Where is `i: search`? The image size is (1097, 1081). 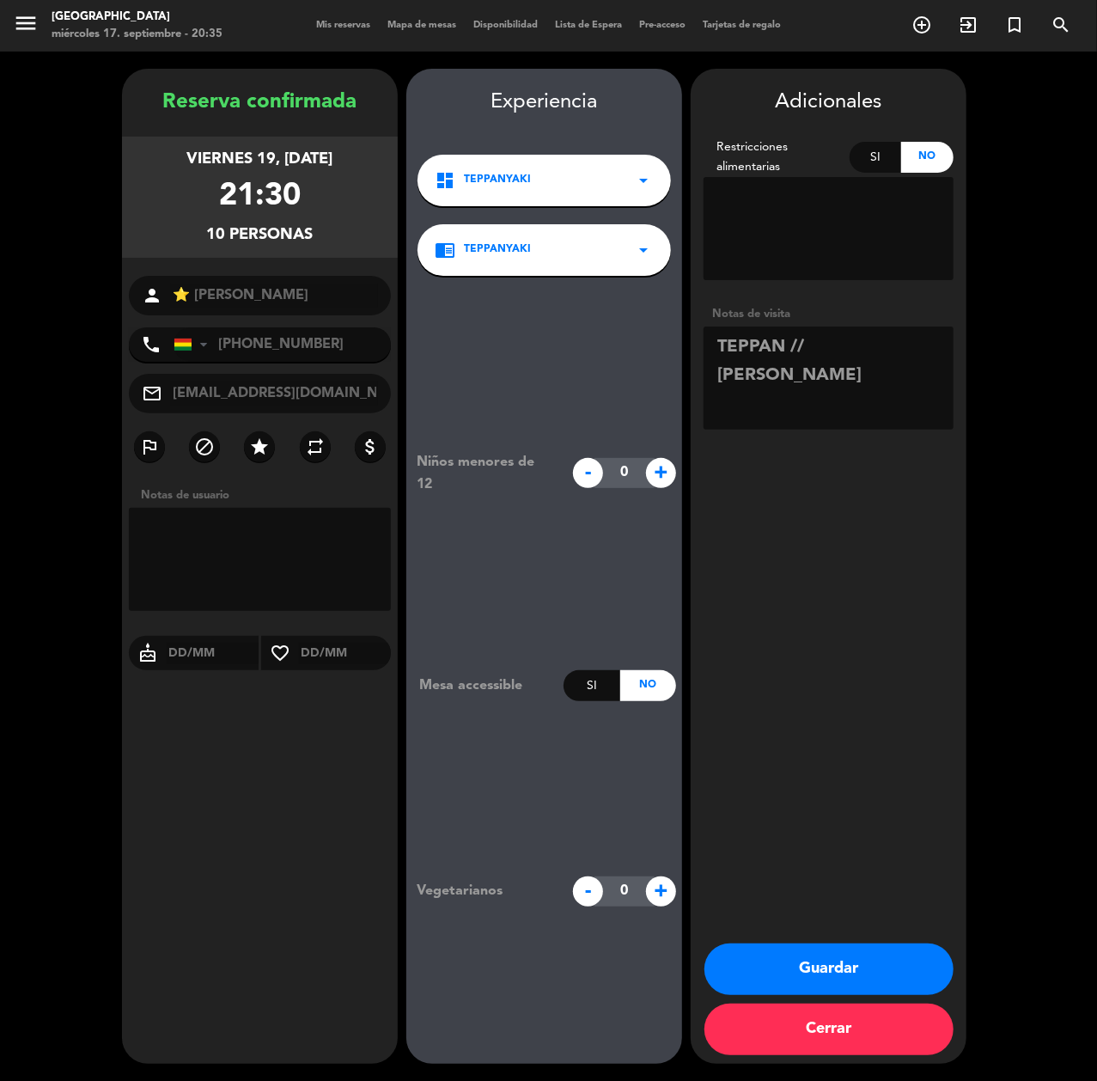 i: search is located at coordinates (1061, 25).